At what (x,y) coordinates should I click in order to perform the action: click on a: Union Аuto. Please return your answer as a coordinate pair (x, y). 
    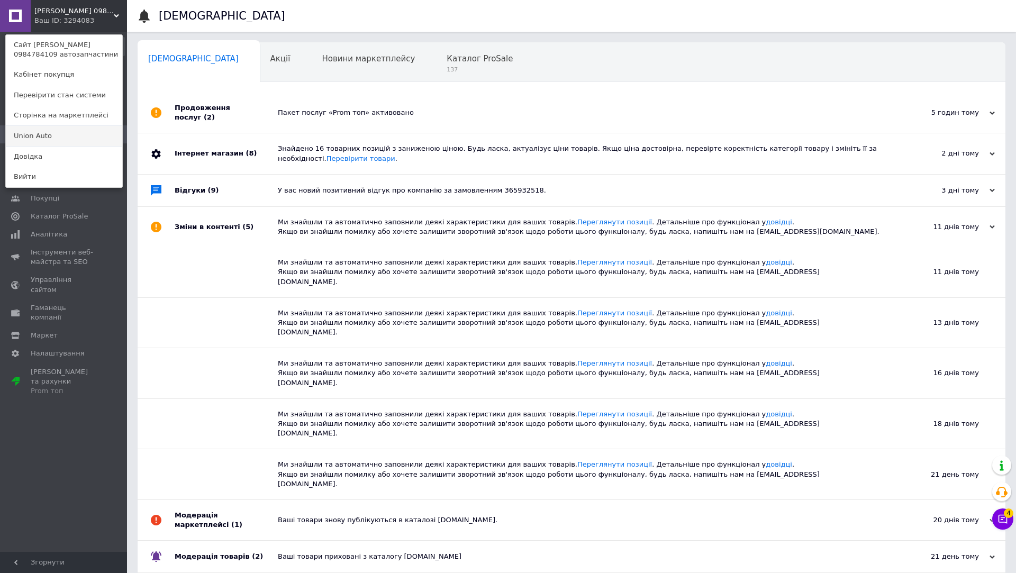
    Looking at the image, I should click on (64, 136).